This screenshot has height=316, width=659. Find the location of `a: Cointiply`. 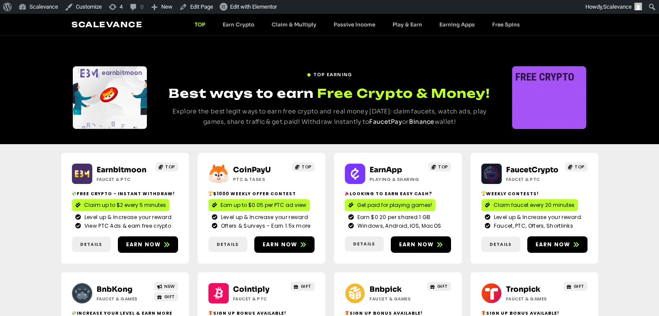

a: Cointiply is located at coordinates (251, 289).